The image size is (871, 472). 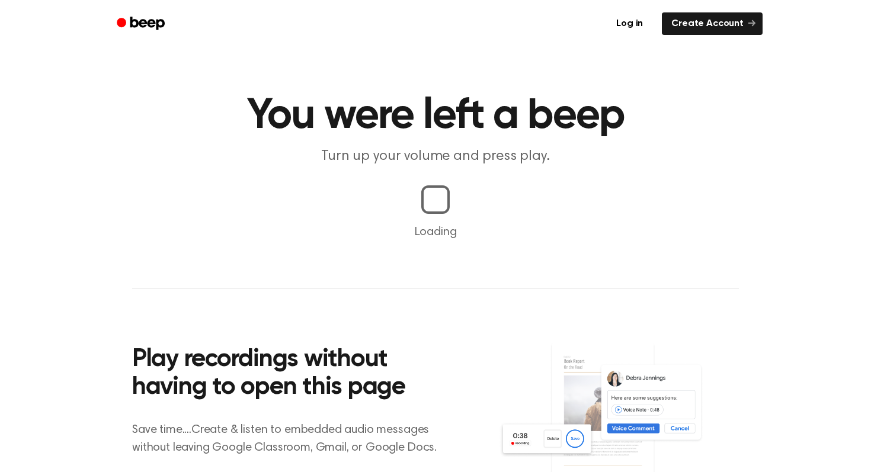 What do you see at coordinates (629, 24) in the screenshot?
I see `a: Log in` at bounding box center [629, 24].